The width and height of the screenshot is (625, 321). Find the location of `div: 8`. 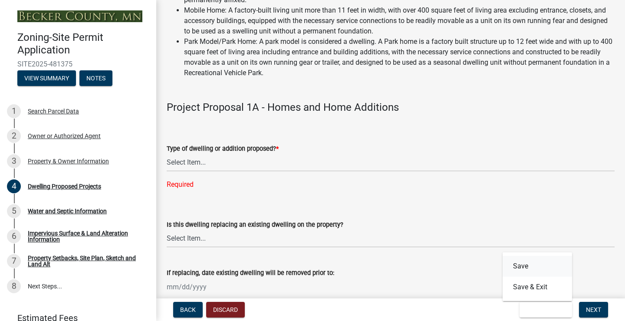

div: 8 is located at coordinates (14, 286).